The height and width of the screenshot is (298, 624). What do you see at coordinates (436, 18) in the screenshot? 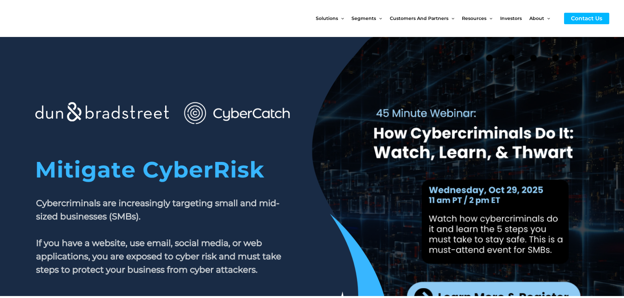
I see `nav: Site Navigation: New Main Menu` at bounding box center [436, 18].